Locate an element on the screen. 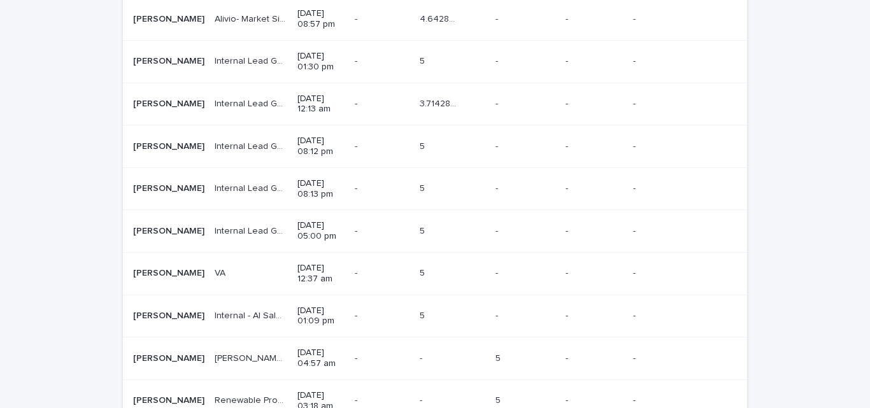 This screenshot has width=870, height=408. p: Odetta - Slack Self Serve is located at coordinates (252, 357).